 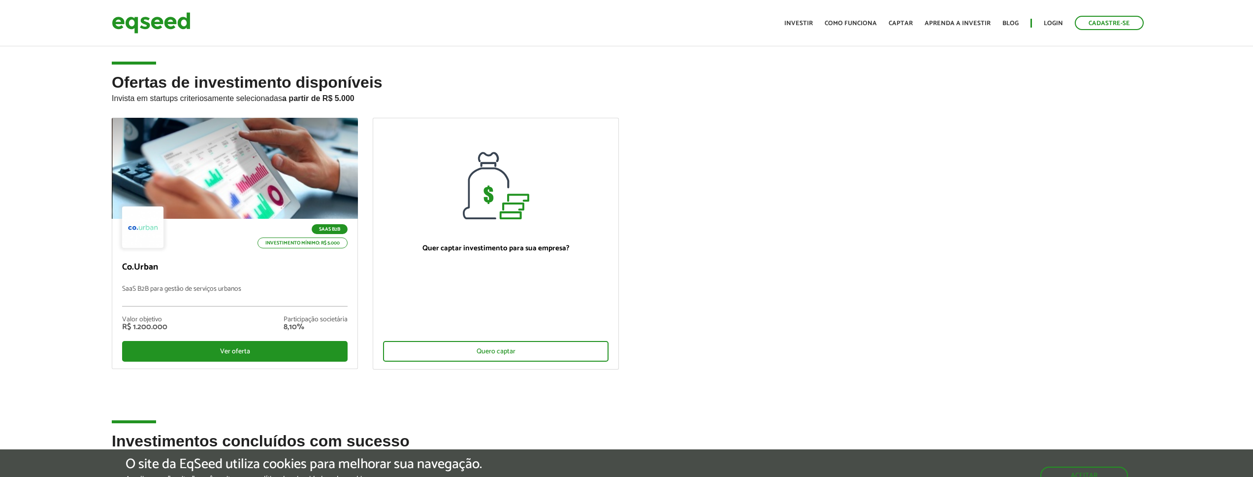 I want to click on a: Aprenda a investir, so click(x=958, y=23).